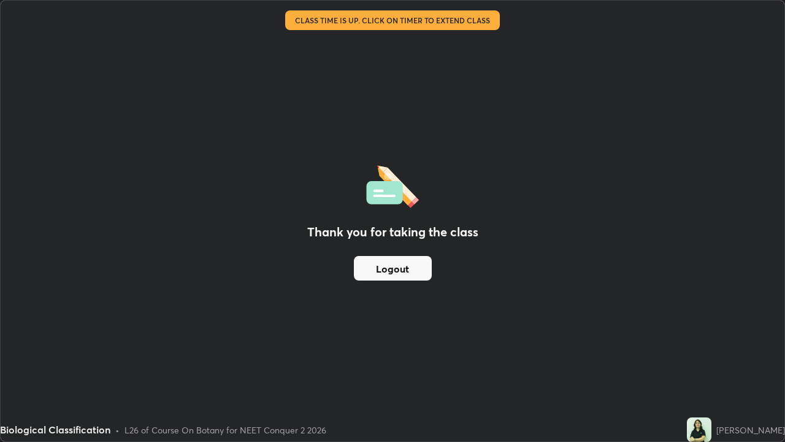  What do you see at coordinates (225, 429) in the screenshot?
I see `div: L26 of Course On Botany for NEET Conquer 2 2026` at bounding box center [225, 429].